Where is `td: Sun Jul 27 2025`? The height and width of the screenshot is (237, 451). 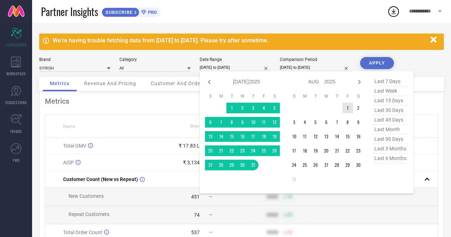 td: Sun Jul 27 2025 is located at coordinates (210, 165).